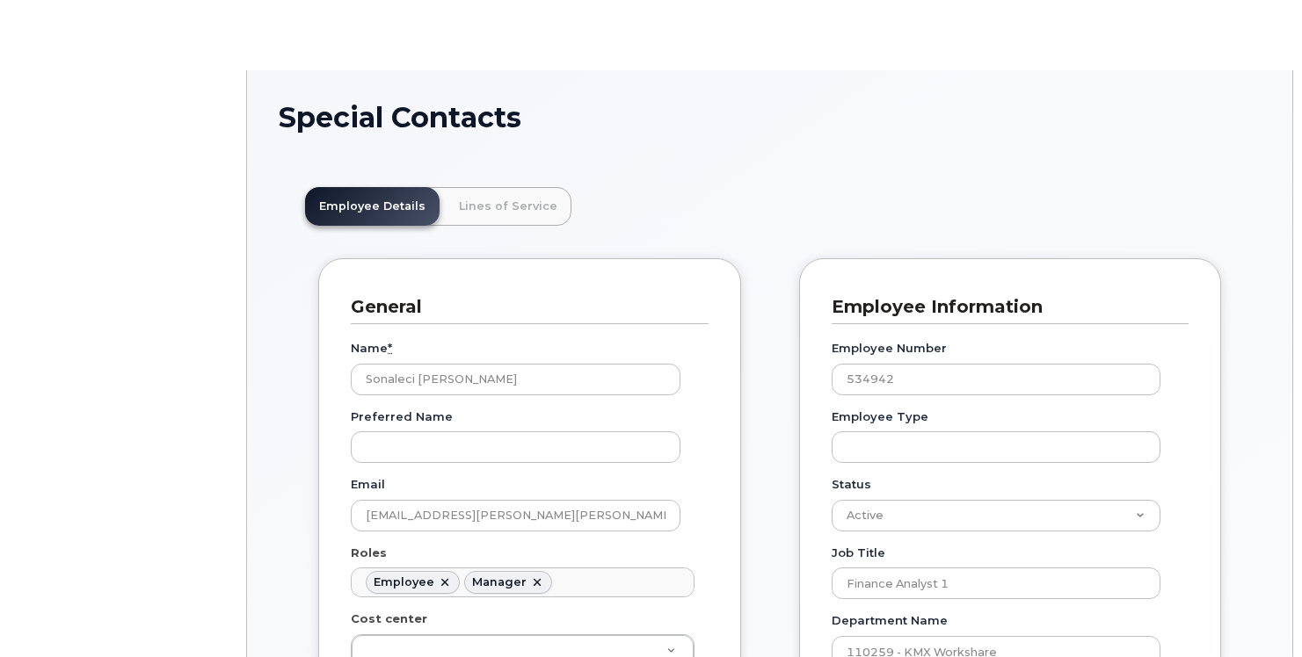 The width and height of the screenshot is (1302, 657). What do you see at coordinates (880, 417) in the screenshot?
I see `label: Employee Type` at bounding box center [880, 417].